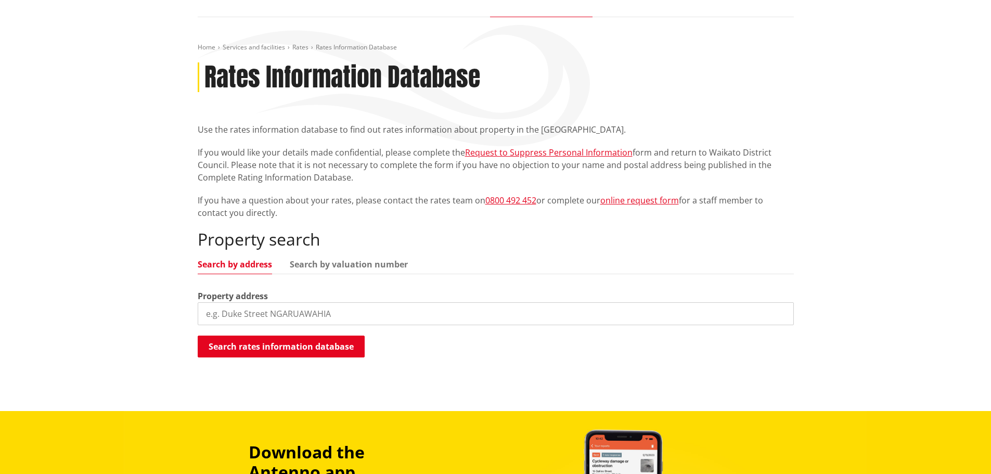 The image size is (991, 474). What do you see at coordinates (356, 47) in the screenshot?
I see `span: Rates Information Database` at bounding box center [356, 47].